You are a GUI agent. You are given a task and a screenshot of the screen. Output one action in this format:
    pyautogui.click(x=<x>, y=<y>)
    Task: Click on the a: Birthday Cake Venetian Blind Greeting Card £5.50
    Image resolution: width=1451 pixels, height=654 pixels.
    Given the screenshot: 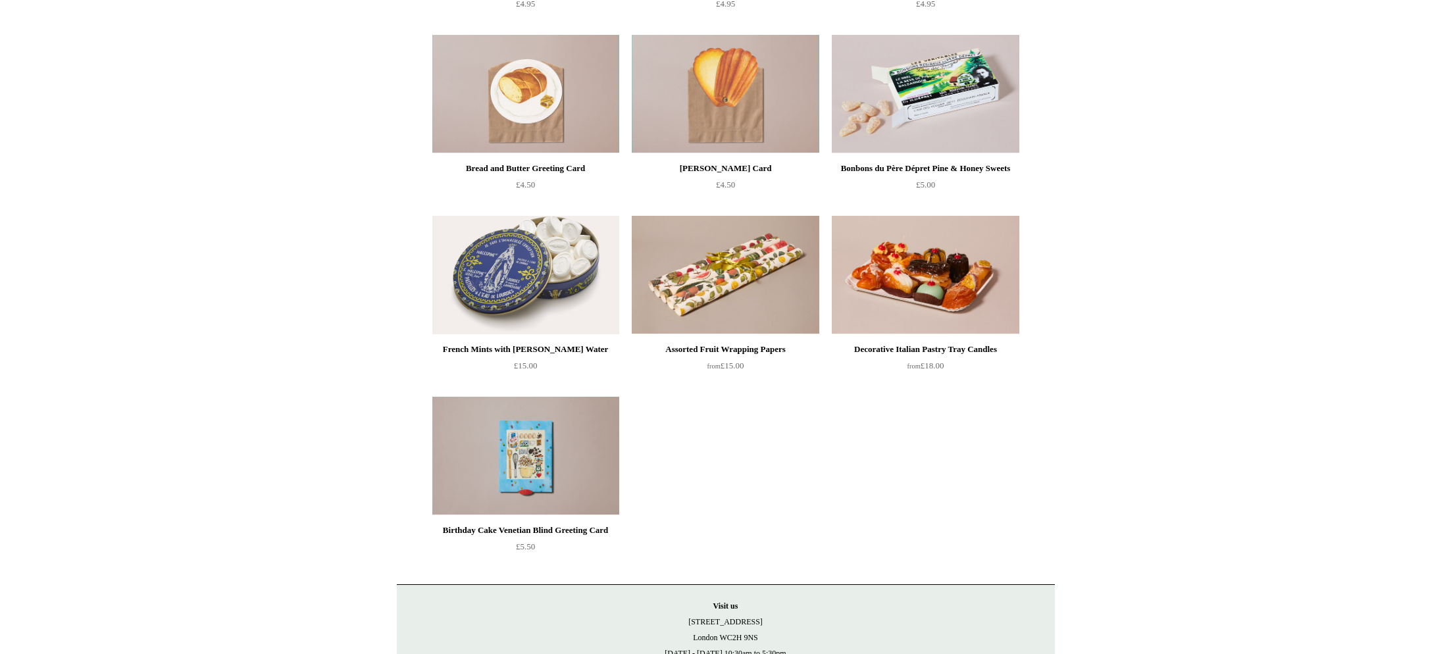 What is the action you would take?
    pyautogui.click(x=526, y=549)
    